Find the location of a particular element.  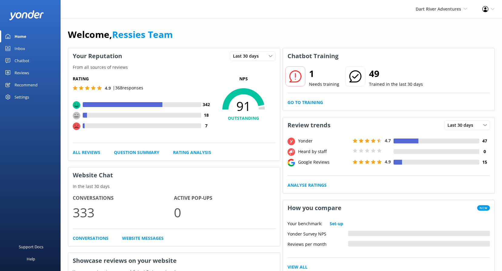

h3: Website Chat is located at coordinates (174, 175).